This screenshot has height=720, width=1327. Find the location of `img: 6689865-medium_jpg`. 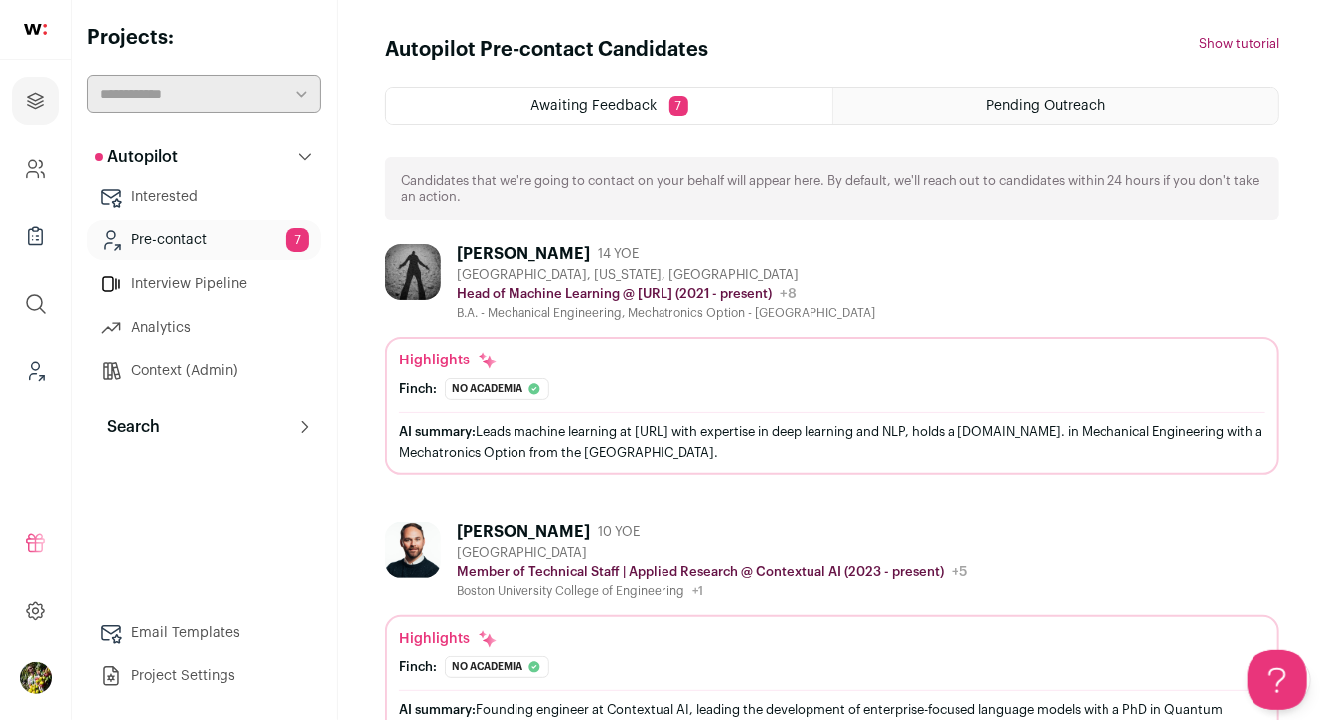

img: 6689865-medium_jpg is located at coordinates (36, 678).